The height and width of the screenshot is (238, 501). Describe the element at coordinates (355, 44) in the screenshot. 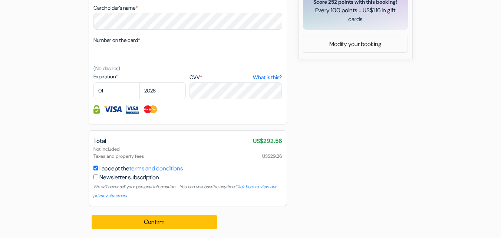

I see `a: Modify your booking` at that location.